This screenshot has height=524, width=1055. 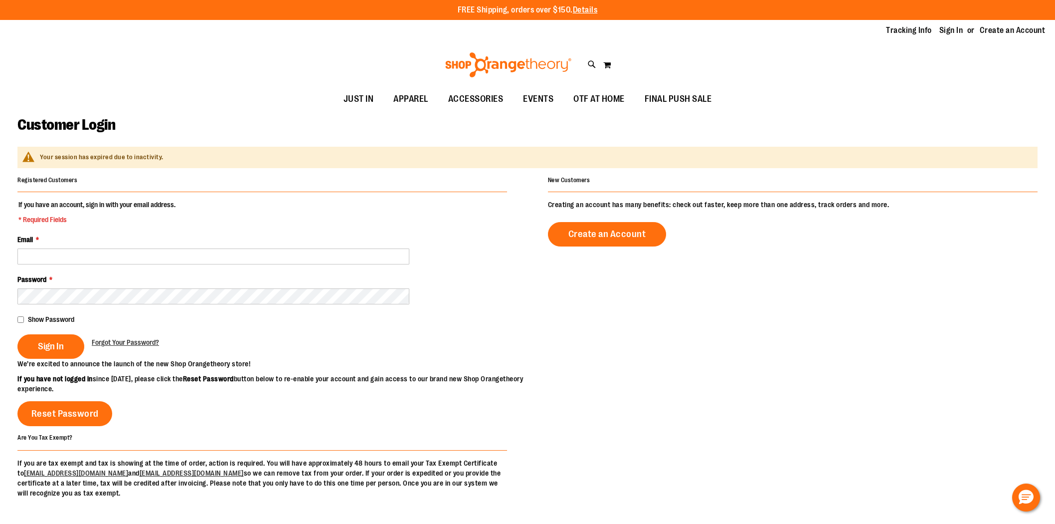 I want to click on span: Reset Password, so click(x=65, y=413).